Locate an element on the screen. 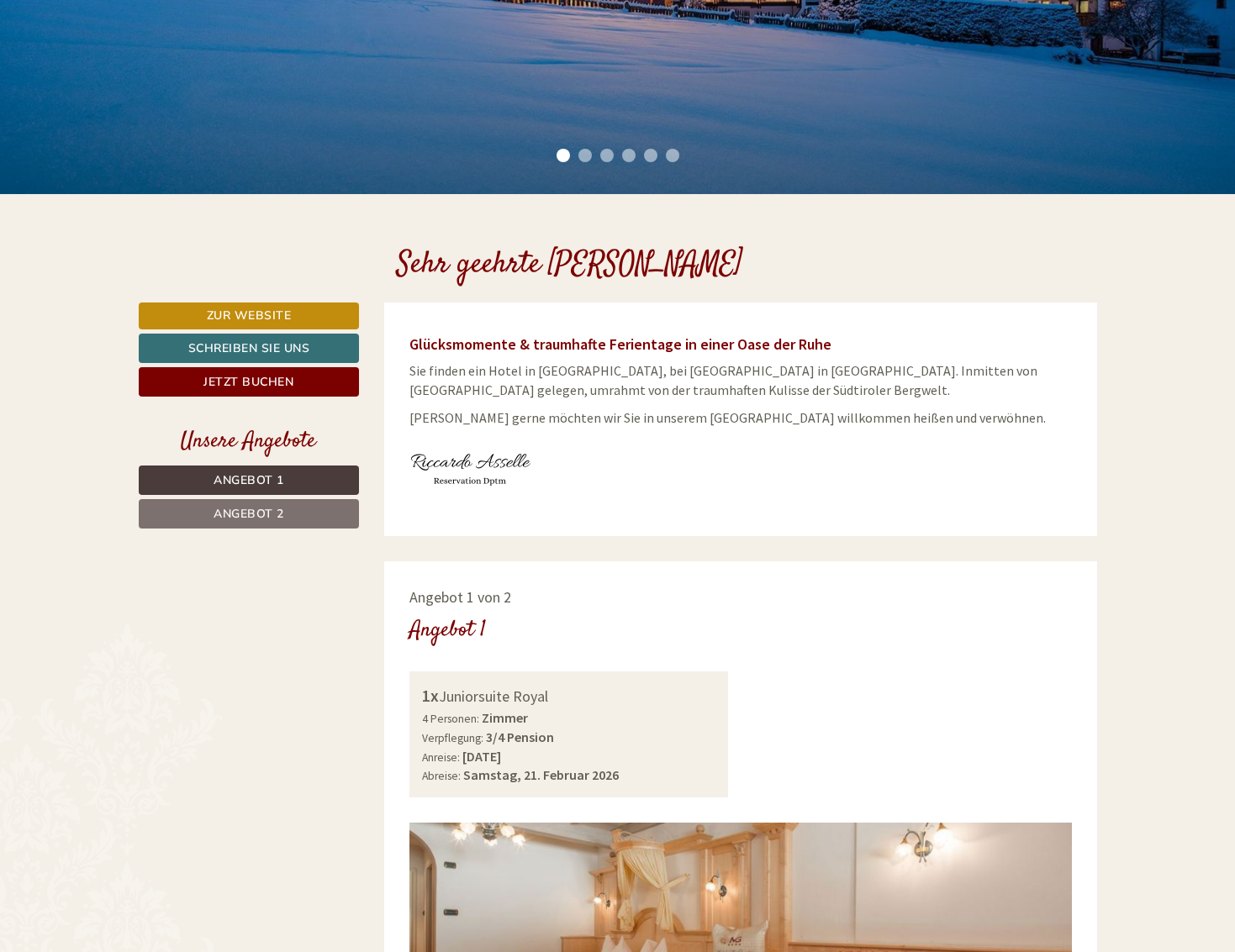  b: Zimmer is located at coordinates (505, 718).